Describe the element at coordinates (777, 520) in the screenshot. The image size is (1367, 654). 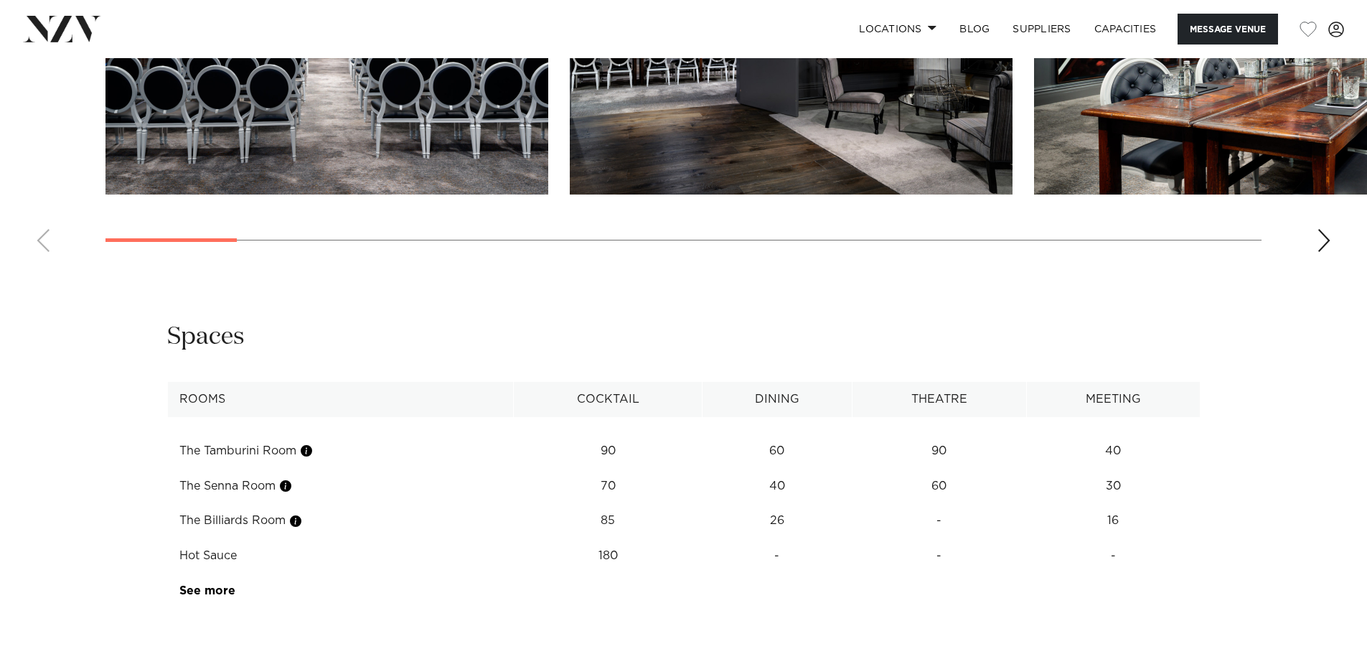
I see `td: 26` at that location.